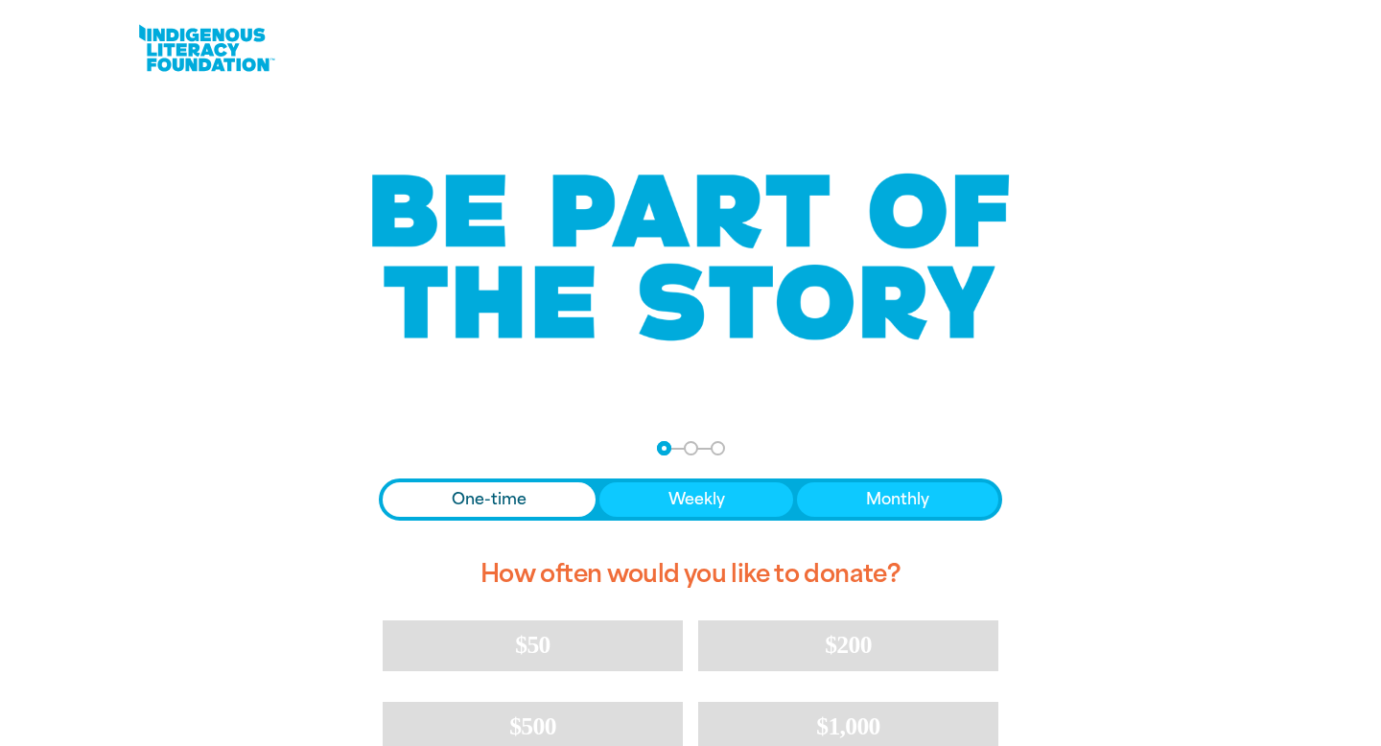 This screenshot has height=746, width=1381. Describe the element at coordinates (532, 644) in the screenshot. I see `span: $50` at that location.